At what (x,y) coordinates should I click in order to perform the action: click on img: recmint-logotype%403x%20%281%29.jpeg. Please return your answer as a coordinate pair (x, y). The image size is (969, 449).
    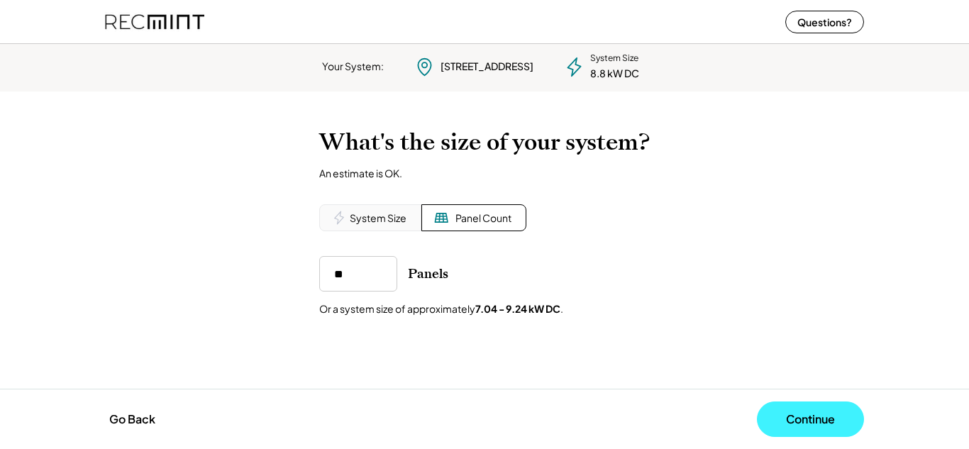
    Looking at the image, I should click on (155, 21).